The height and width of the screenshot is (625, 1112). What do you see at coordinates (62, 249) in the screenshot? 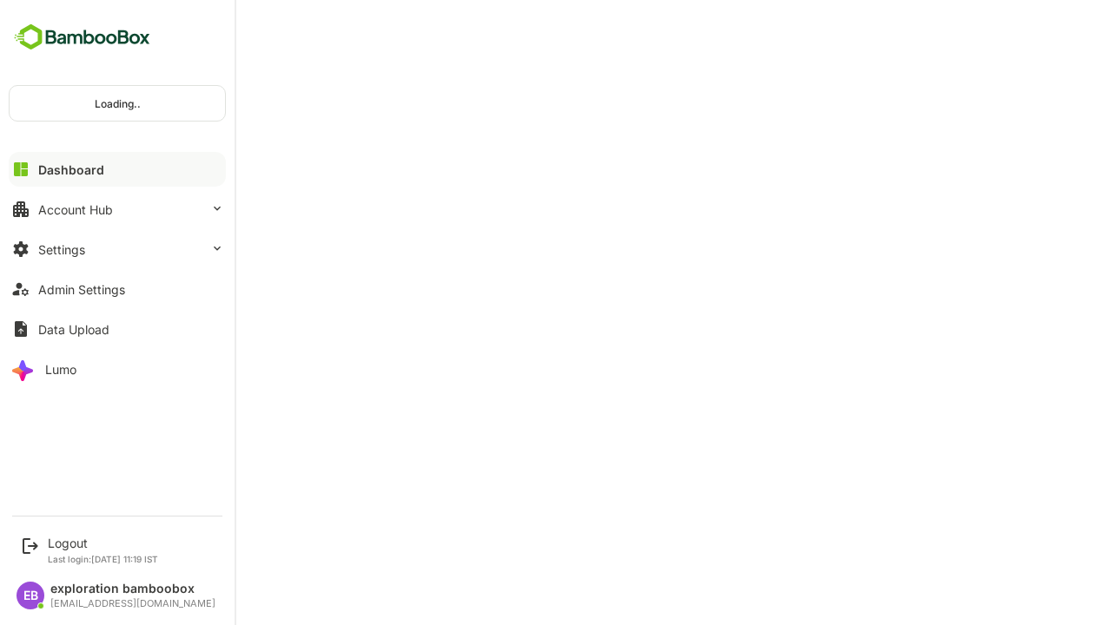
I see `div: Settings` at bounding box center [62, 249].